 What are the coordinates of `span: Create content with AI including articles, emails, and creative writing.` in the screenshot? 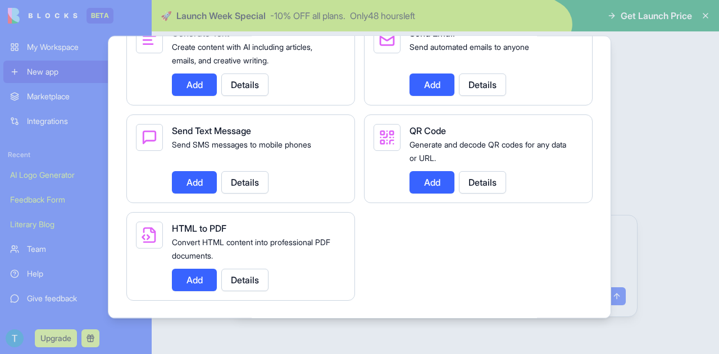 It's located at (242, 53).